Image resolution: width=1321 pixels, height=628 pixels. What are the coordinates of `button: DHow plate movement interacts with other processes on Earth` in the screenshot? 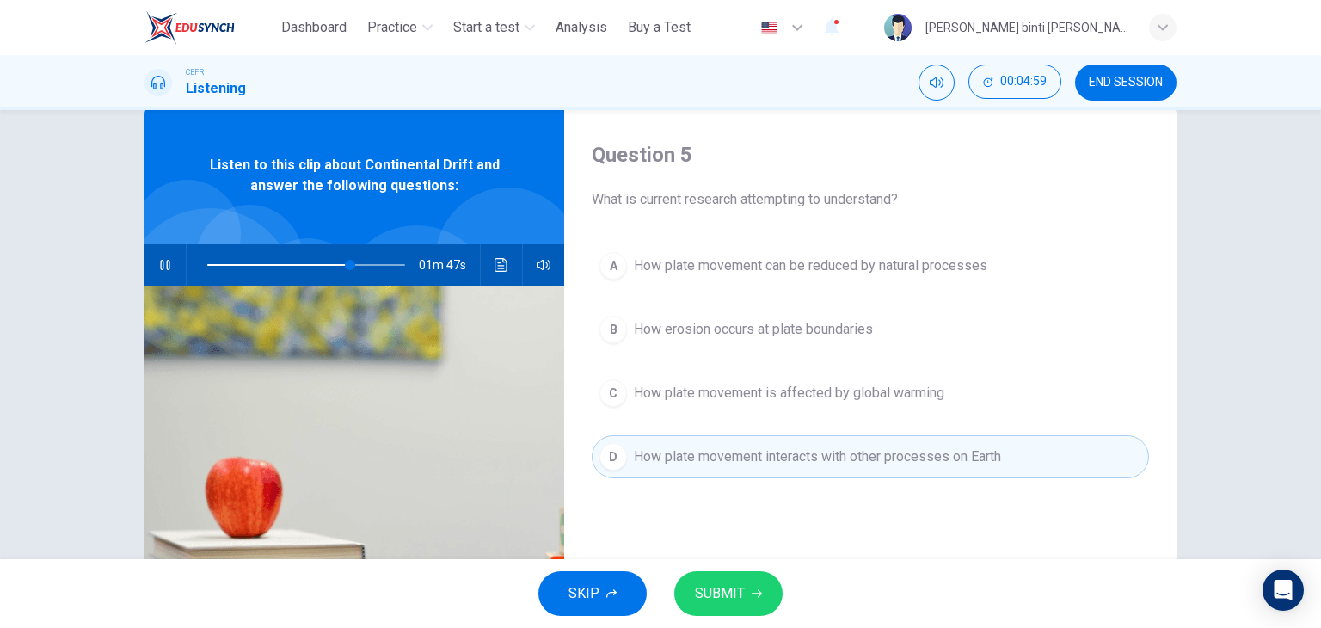 It's located at (870, 457).